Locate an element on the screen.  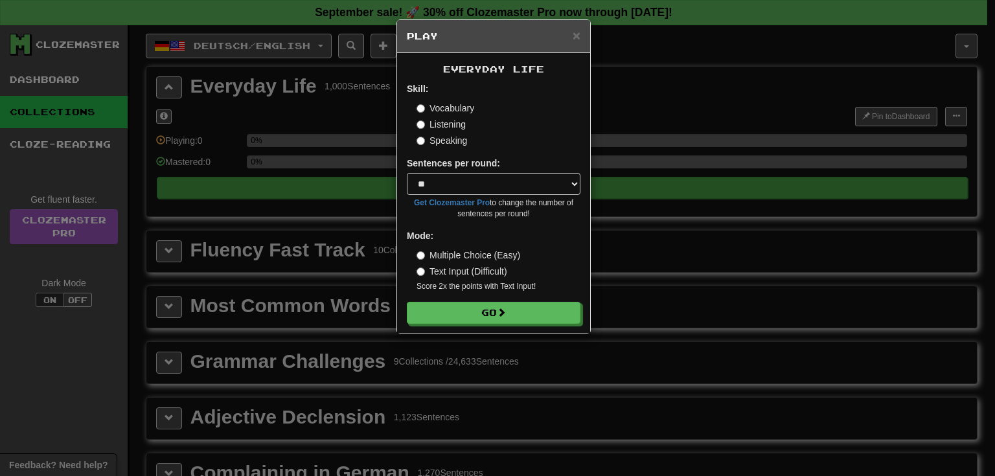
label: Sentences per round: is located at coordinates (453, 163).